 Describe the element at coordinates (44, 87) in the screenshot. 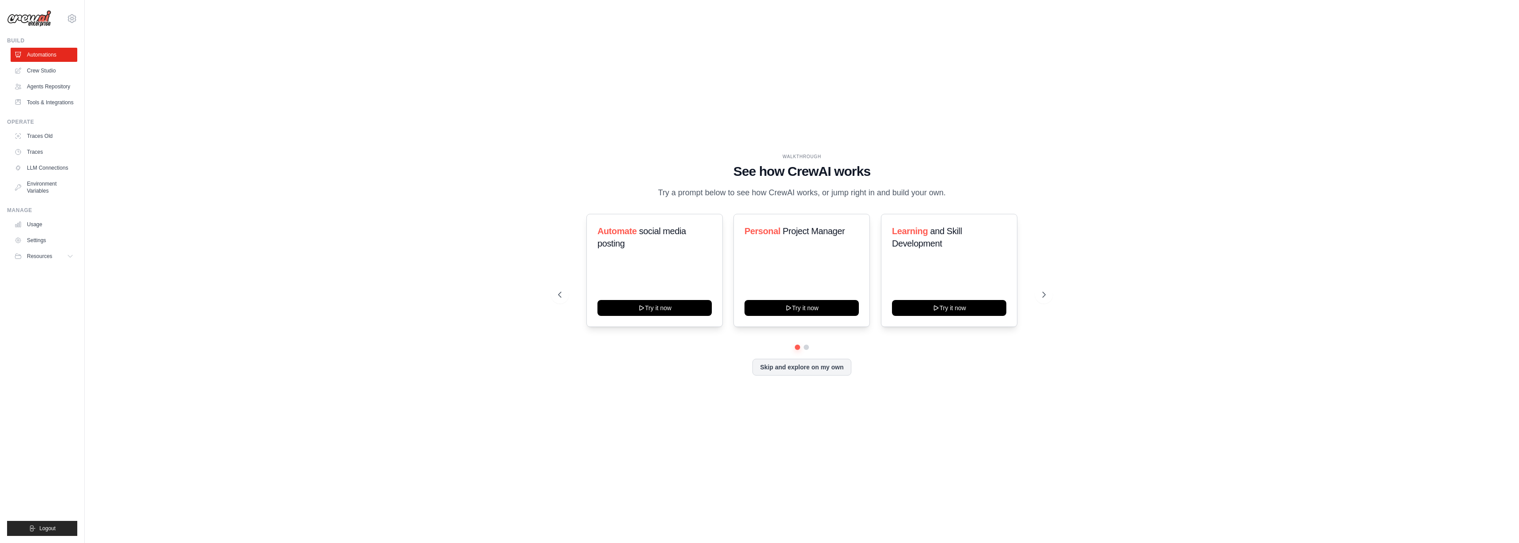

I see `a: Agents Repository` at that location.